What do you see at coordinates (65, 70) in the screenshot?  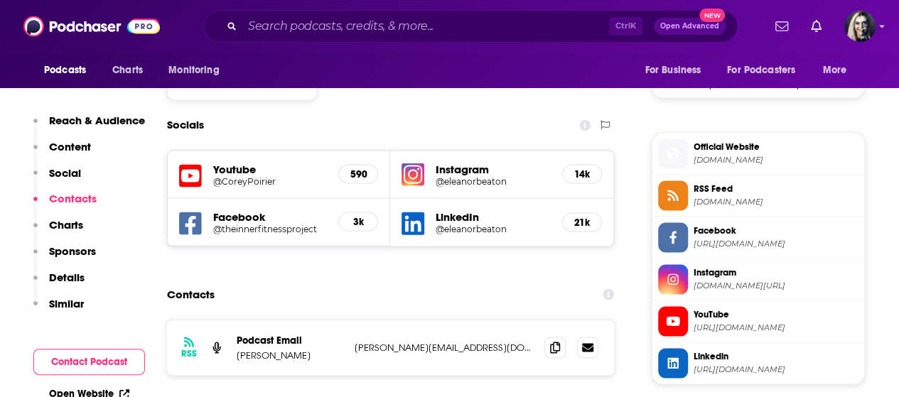 I see `span: Podcasts` at bounding box center [65, 70].